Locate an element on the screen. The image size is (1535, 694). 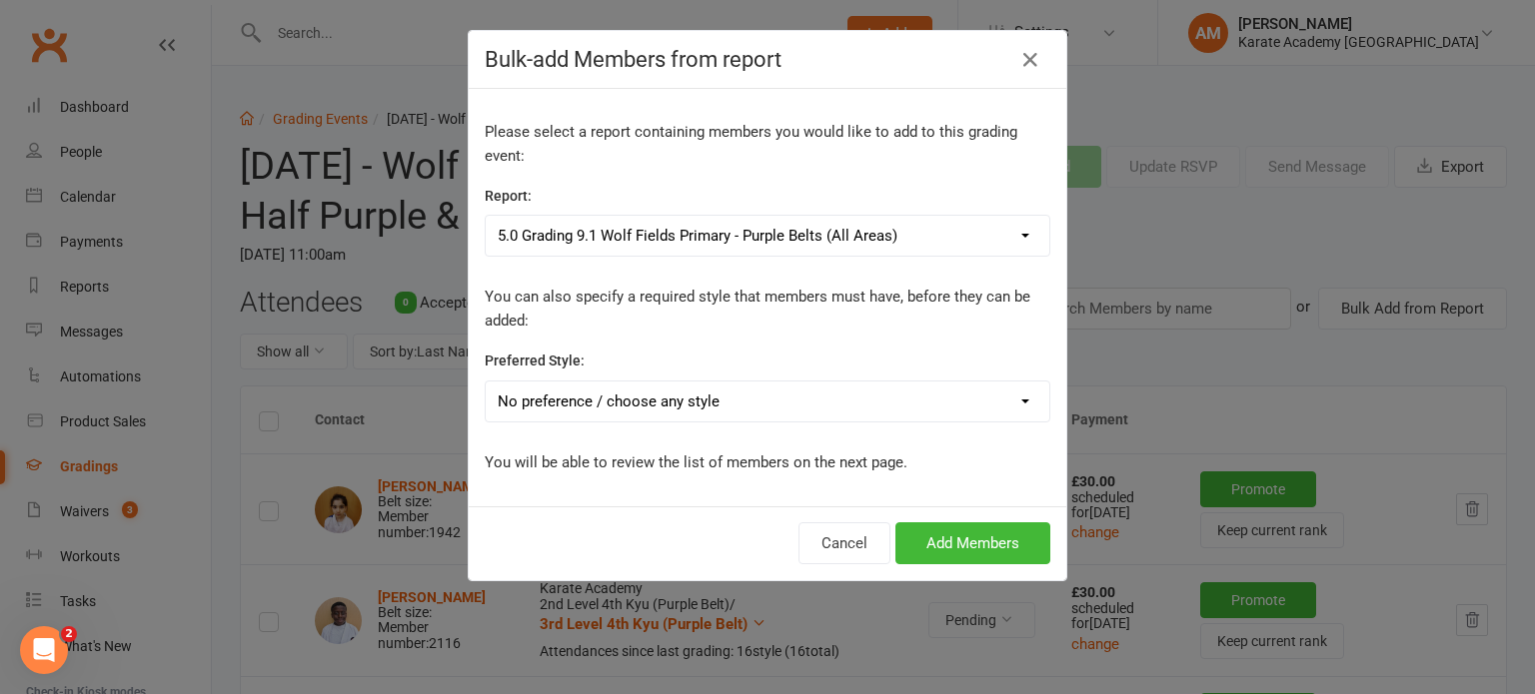
button: Add Members is located at coordinates (972, 543).